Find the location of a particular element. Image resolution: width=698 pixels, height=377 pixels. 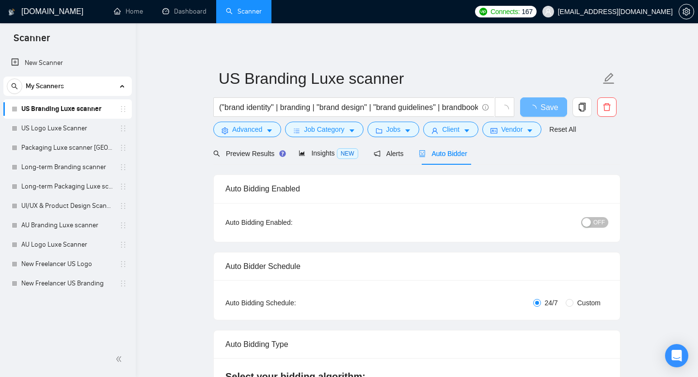

li: My Scanners is located at coordinates (67, 185).